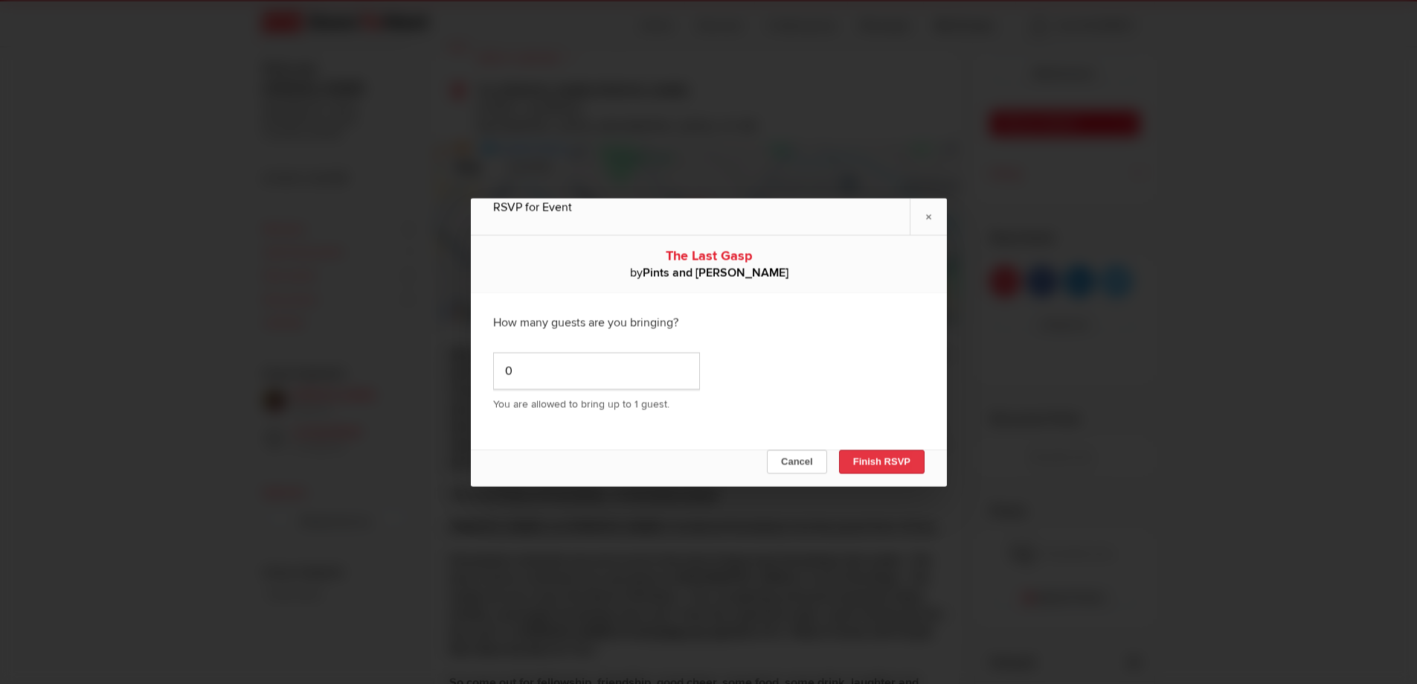  What do you see at coordinates (709, 322) in the screenshot?
I see `div: How many guests are you bringing?` at bounding box center [709, 322].